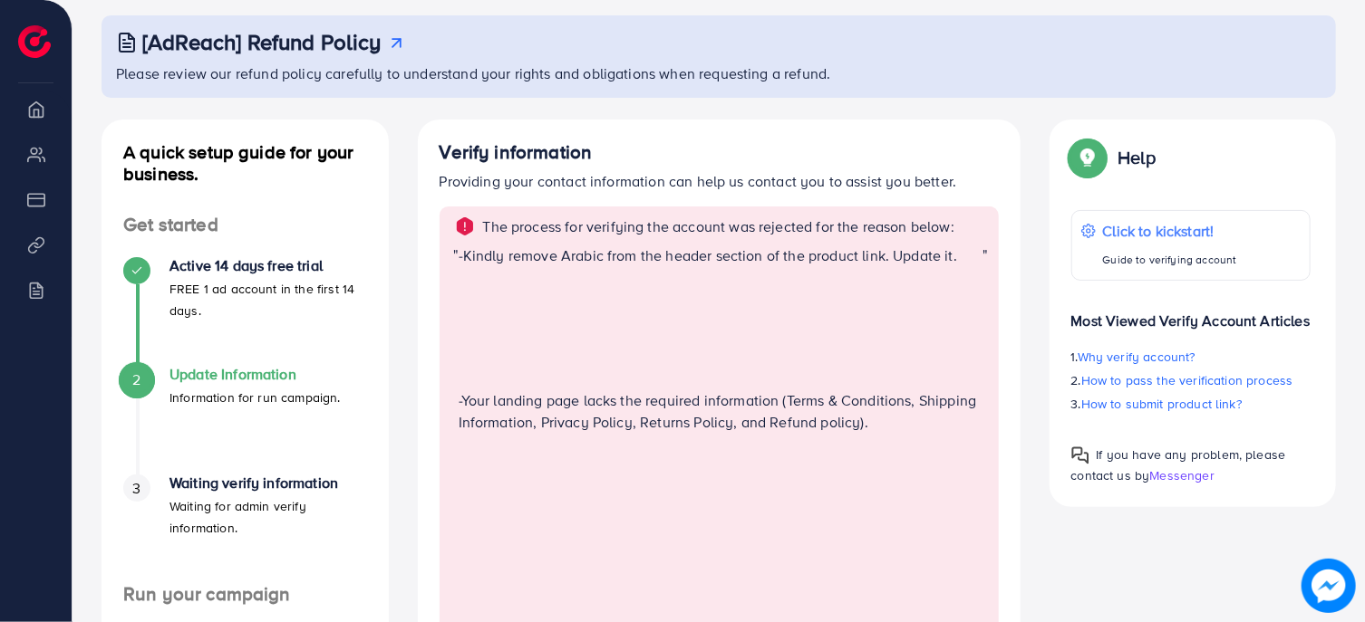  I want to click on h4: Verify information, so click(719, 152).